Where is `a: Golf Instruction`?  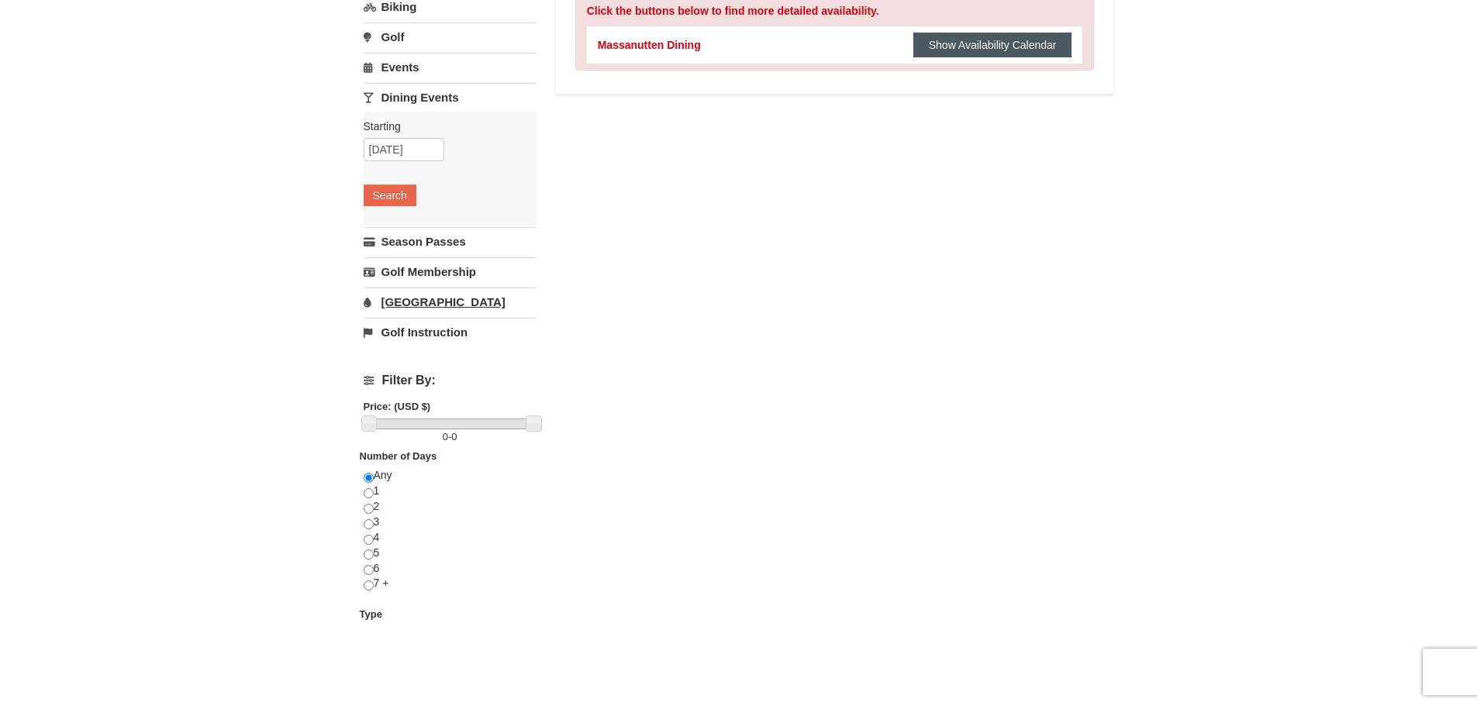
a: Golf Instruction is located at coordinates (450, 332).